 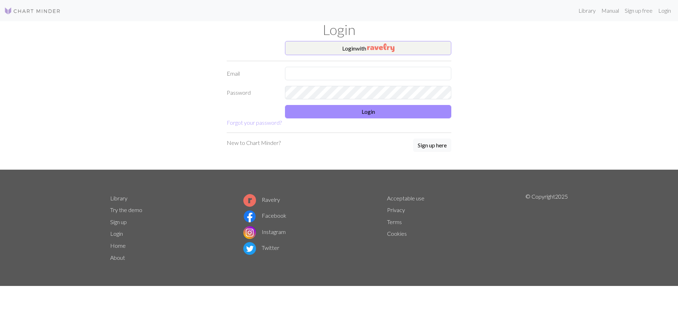 I want to click on a: Home, so click(x=118, y=245).